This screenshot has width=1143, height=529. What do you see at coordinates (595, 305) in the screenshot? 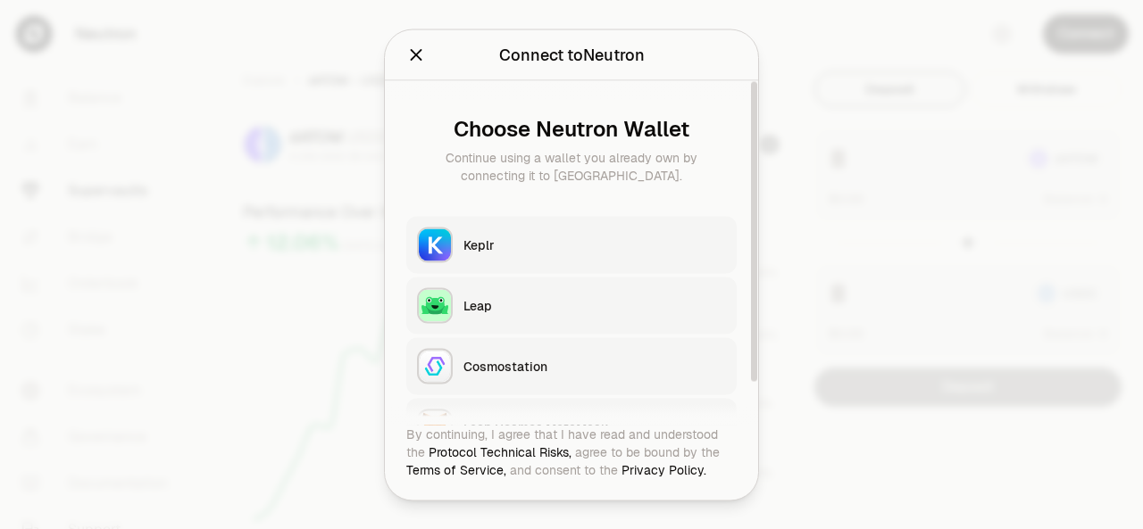
I see `div: Leap` at bounding box center [595, 305].